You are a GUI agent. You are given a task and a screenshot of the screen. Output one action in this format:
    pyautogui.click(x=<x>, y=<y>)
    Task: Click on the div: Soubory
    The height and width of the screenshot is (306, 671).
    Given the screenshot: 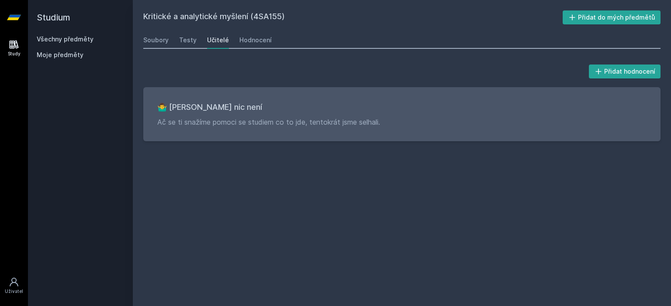 What is the action you would take?
    pyautogui.click(x=156, y=40)
    